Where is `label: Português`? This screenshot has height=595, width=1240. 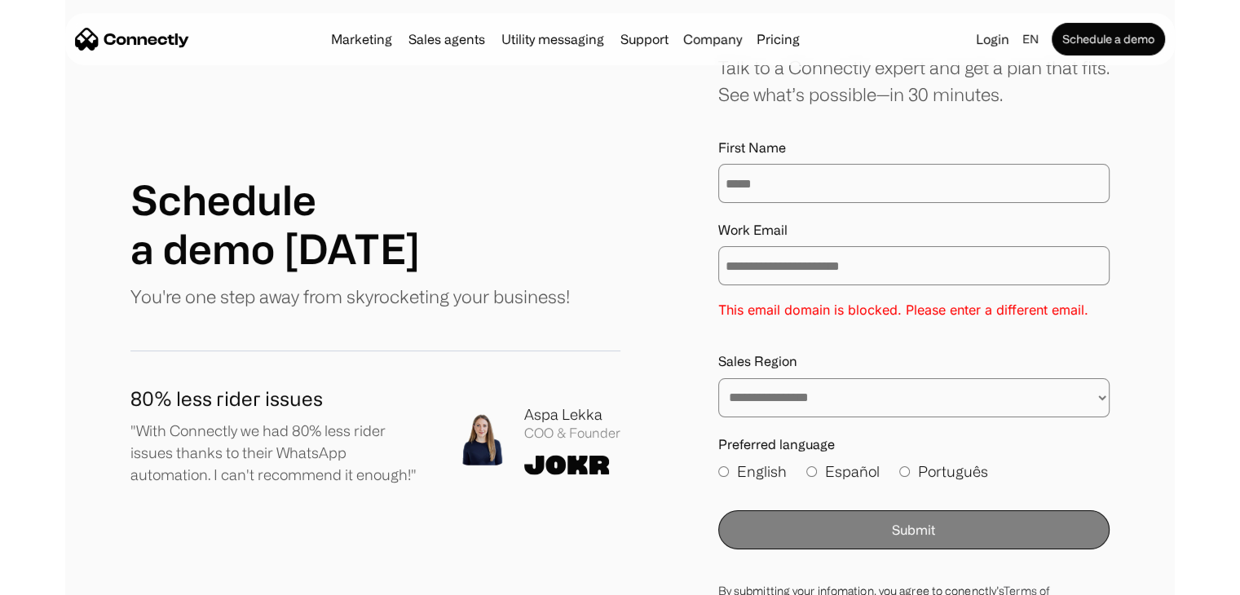
label: Português is located at coordinates (944, 471).